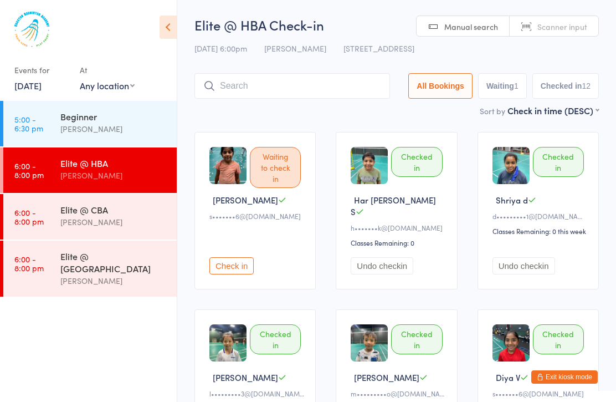  I want to click on div: At, so click(107, 70).